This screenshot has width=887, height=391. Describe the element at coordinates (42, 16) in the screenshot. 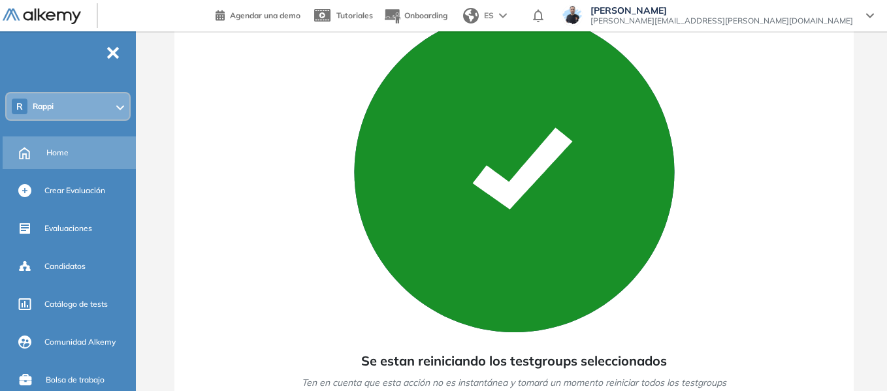

I see `img: Logo` at that location.